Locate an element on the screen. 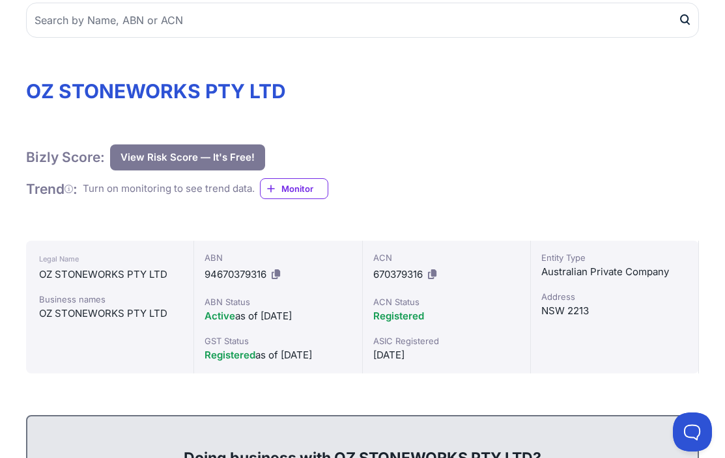  h1: Trend : is located at coordinates (51, 189).